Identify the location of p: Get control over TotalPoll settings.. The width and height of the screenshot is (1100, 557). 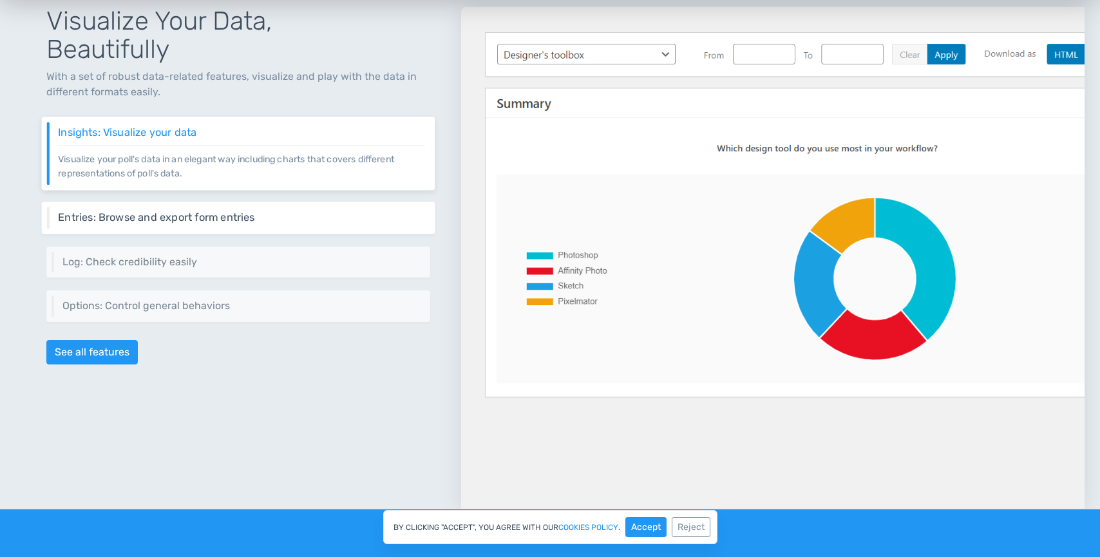
(241, 312).